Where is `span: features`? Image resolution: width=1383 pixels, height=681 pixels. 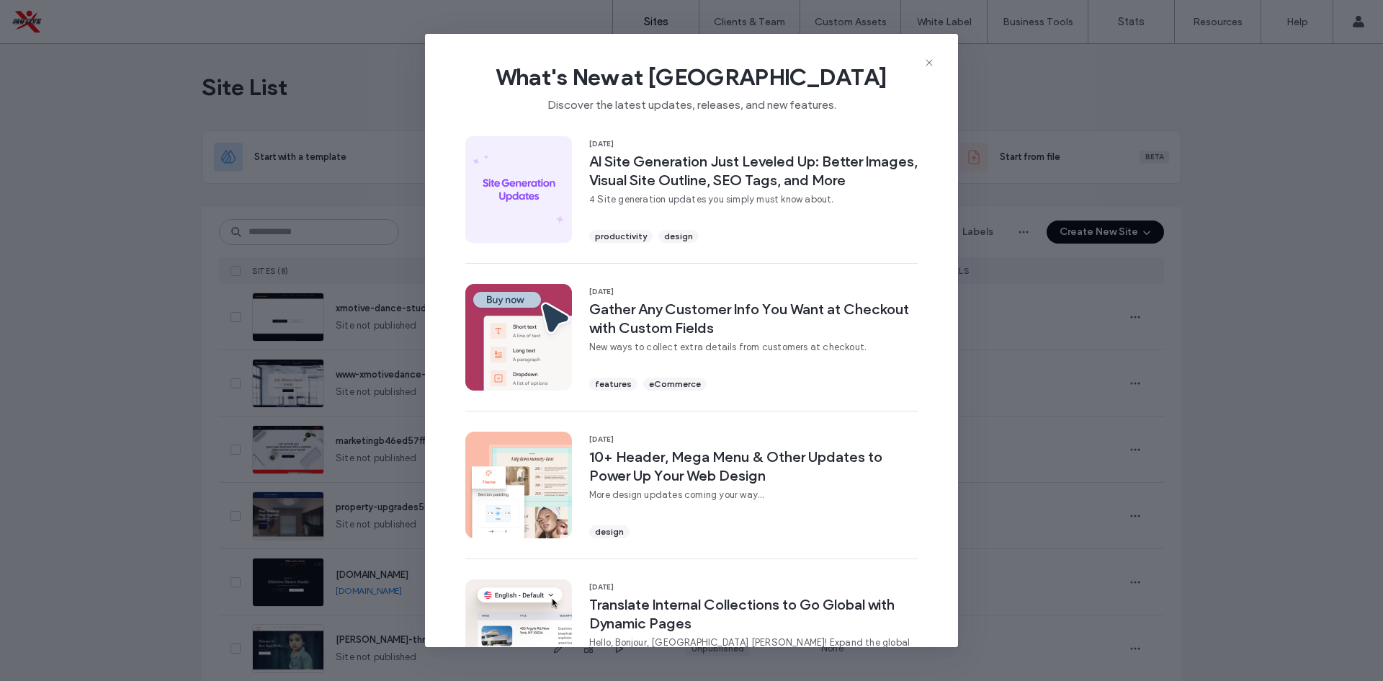
span: features is located at coordinates (613, 384).